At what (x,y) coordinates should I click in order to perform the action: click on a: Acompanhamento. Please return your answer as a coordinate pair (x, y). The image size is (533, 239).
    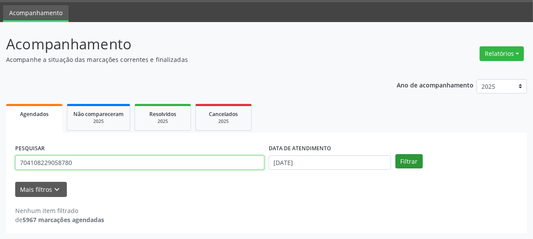
    Looking at the image, I should click on (36, 13).